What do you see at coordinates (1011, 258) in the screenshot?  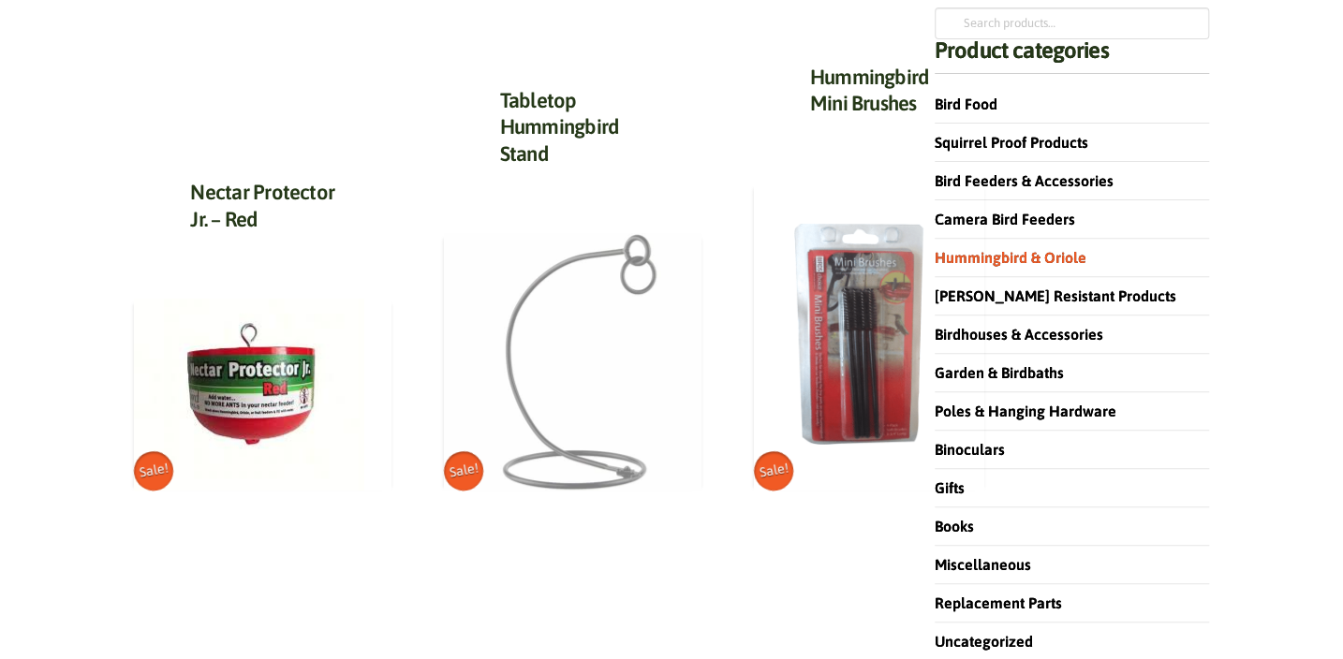 I see `a: Hummingbird & Oriole` at bounding box center [1011, 258].